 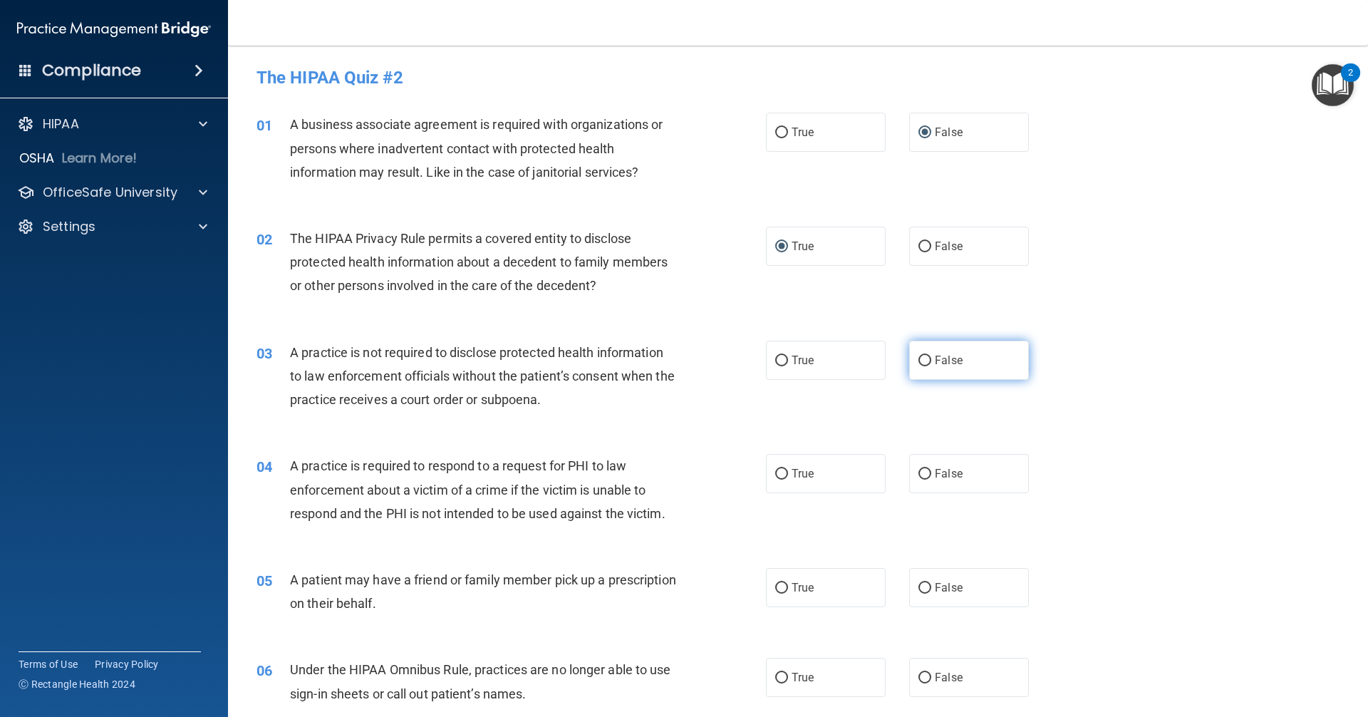 I want to click on p: Settings, so click(x=69, y=227).